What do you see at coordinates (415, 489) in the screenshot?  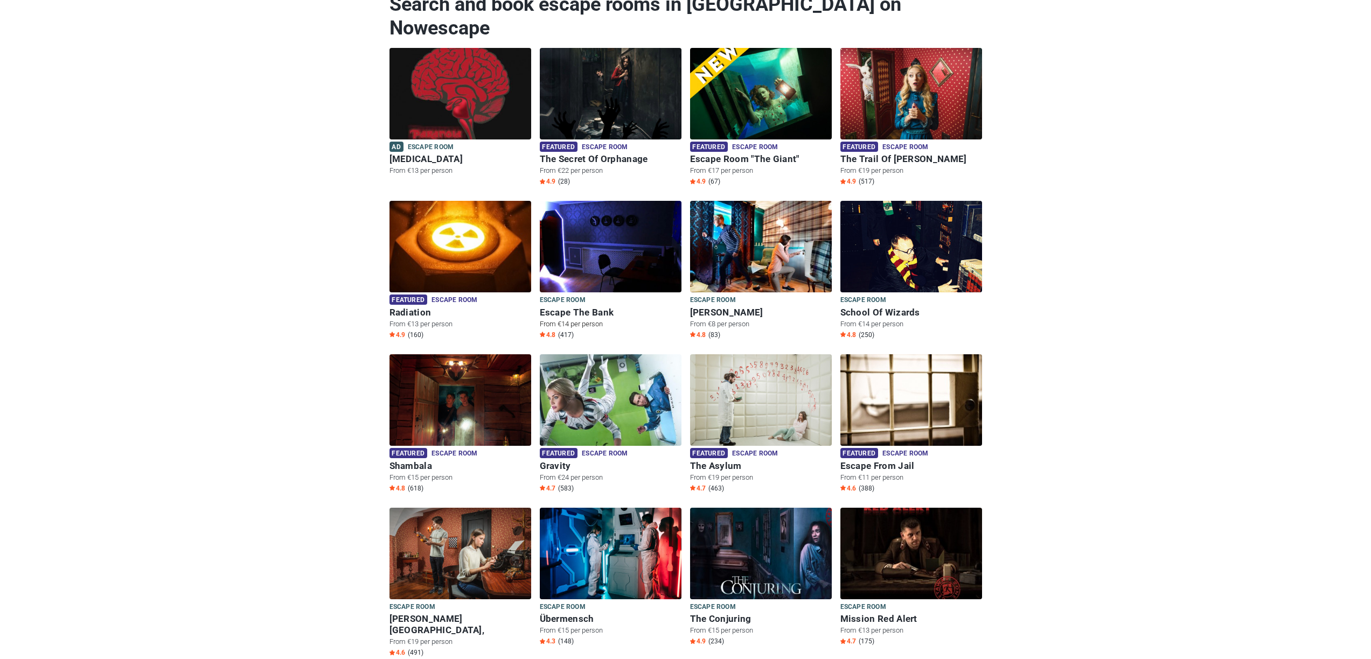 I see `span: (618)` at bounding box center [415, 489].